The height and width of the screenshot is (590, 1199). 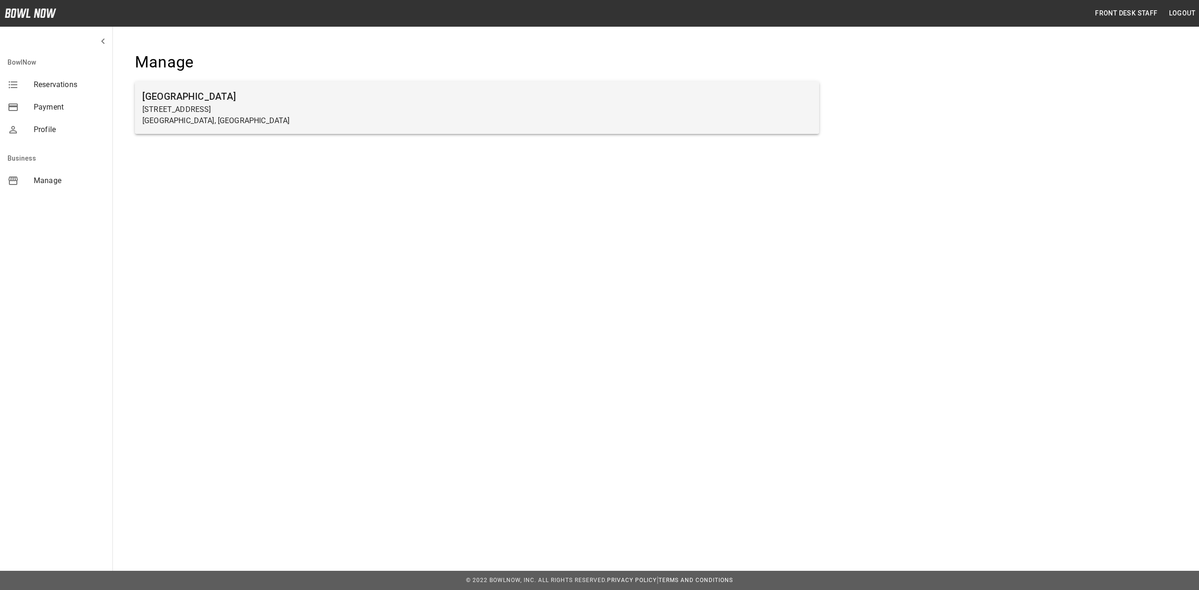 What do you see at coordinates (69, 85) in the screenshot?
I see `span: Reservations` at bounding box center [69, 85].